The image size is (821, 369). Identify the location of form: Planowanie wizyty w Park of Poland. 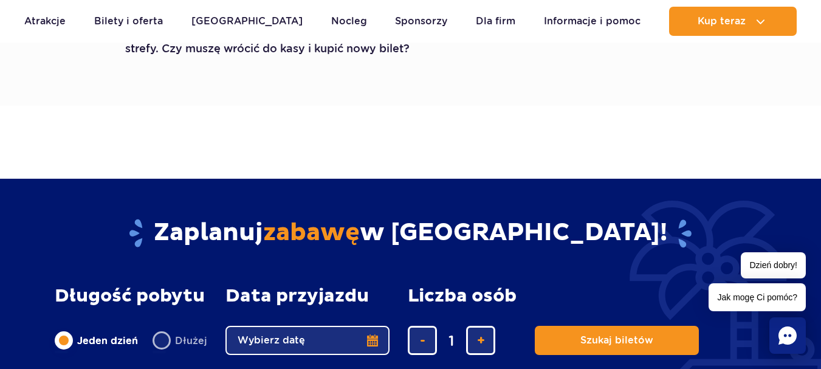
(410, 320).